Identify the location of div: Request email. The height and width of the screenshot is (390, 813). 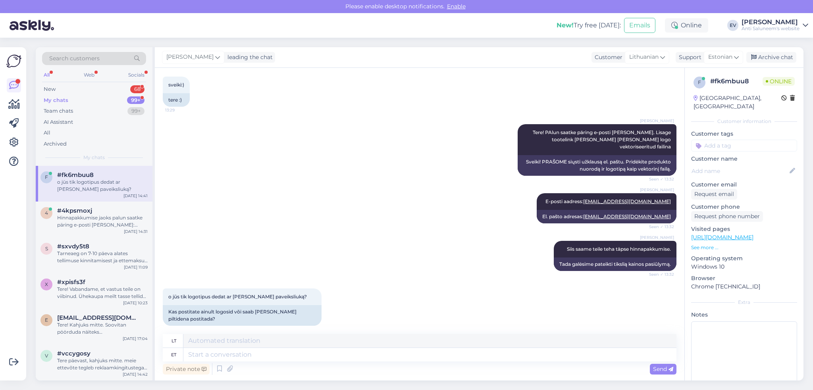
(714, 194).